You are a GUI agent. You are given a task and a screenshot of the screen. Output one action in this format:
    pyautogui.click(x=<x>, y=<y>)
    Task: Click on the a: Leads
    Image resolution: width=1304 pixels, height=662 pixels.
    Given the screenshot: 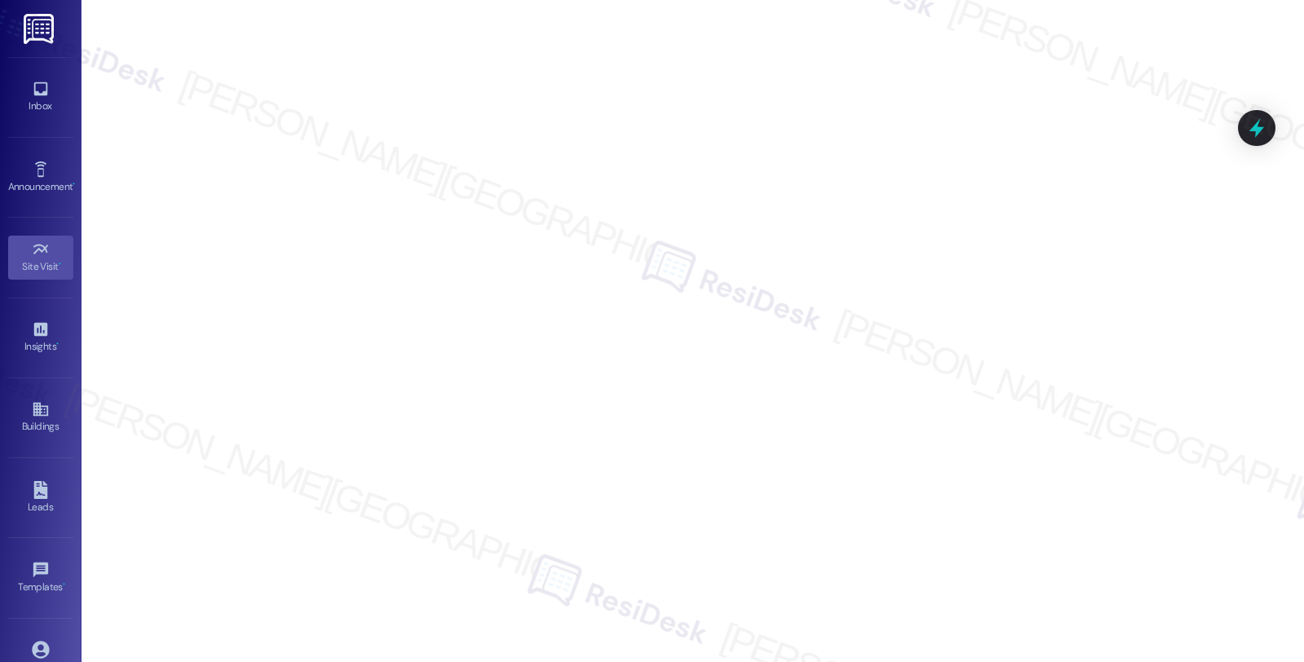 What is the action you would take?
    pyautogui.click(x=41, y=498)
    